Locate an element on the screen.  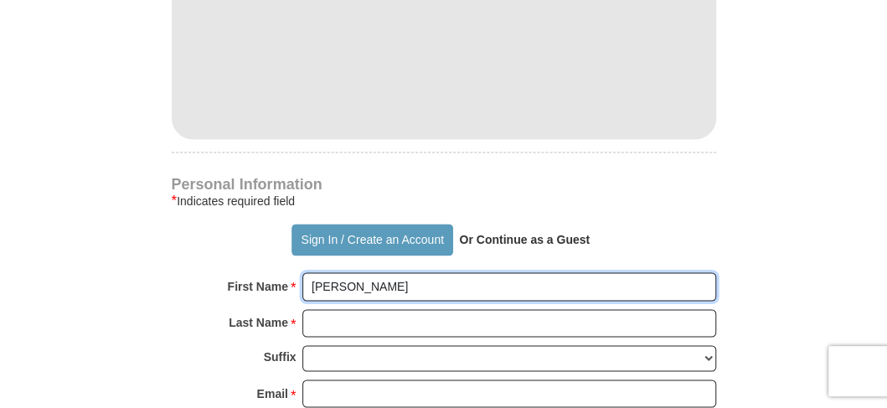
strong: Email is located at coordinates (272, 393).